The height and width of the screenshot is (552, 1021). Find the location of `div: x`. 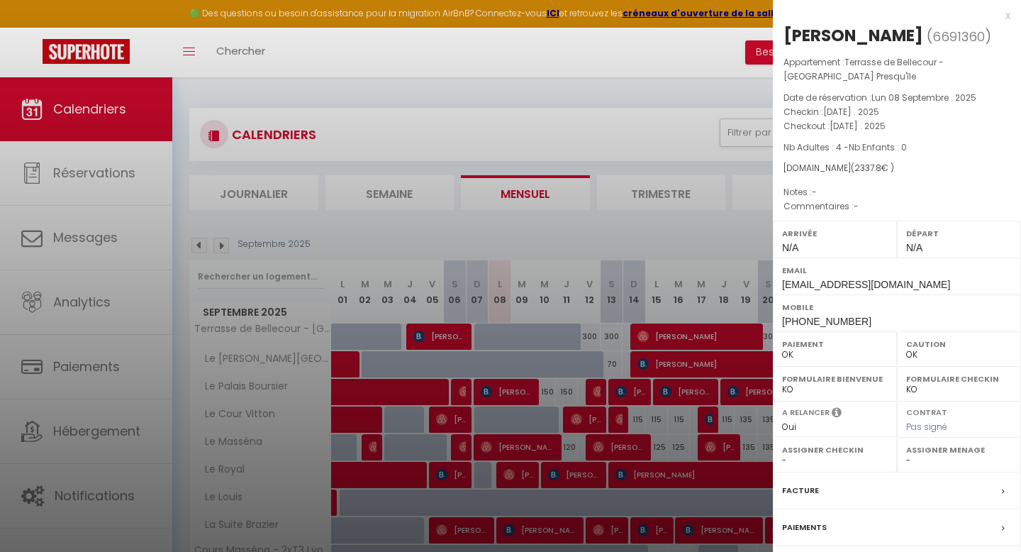

div: x is located at coordinates (892, 16).